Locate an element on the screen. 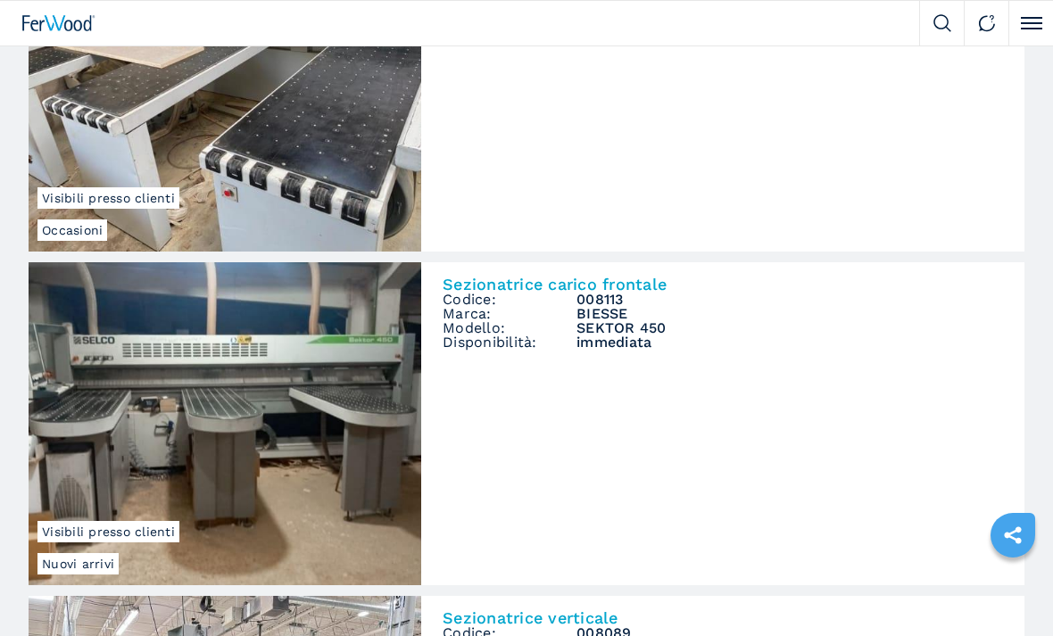 The image size is (1053, 636). a: Sezionatrice carico frontale BIESSE SEKTOR 450Nuovi arriviVisibili presso clientiSezionatrice car... is located at coordinates (527, 424).